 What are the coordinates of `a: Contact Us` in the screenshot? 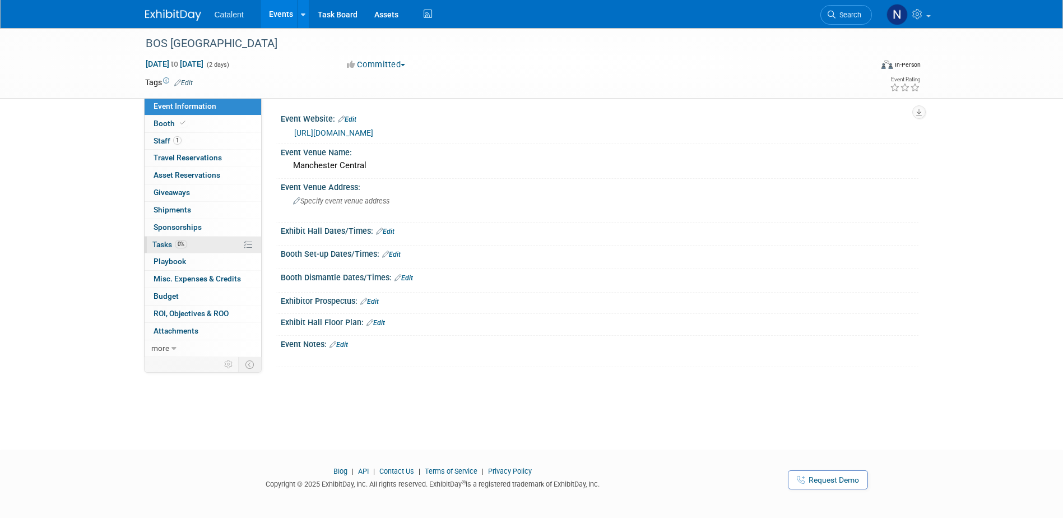 It's located at (397, 471).